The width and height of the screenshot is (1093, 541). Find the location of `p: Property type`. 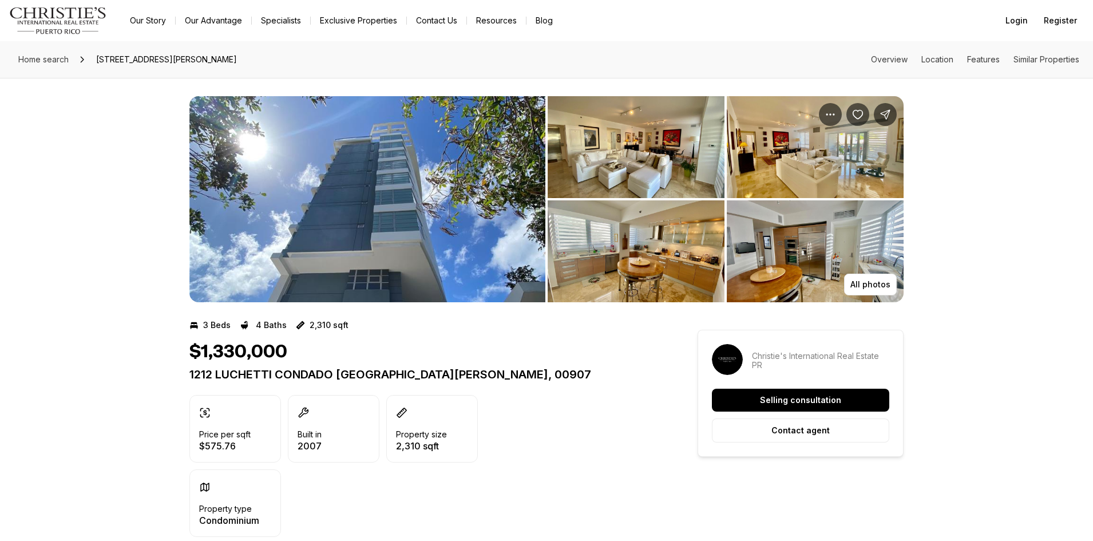

p: Property type is located at coordinates (225, 509).